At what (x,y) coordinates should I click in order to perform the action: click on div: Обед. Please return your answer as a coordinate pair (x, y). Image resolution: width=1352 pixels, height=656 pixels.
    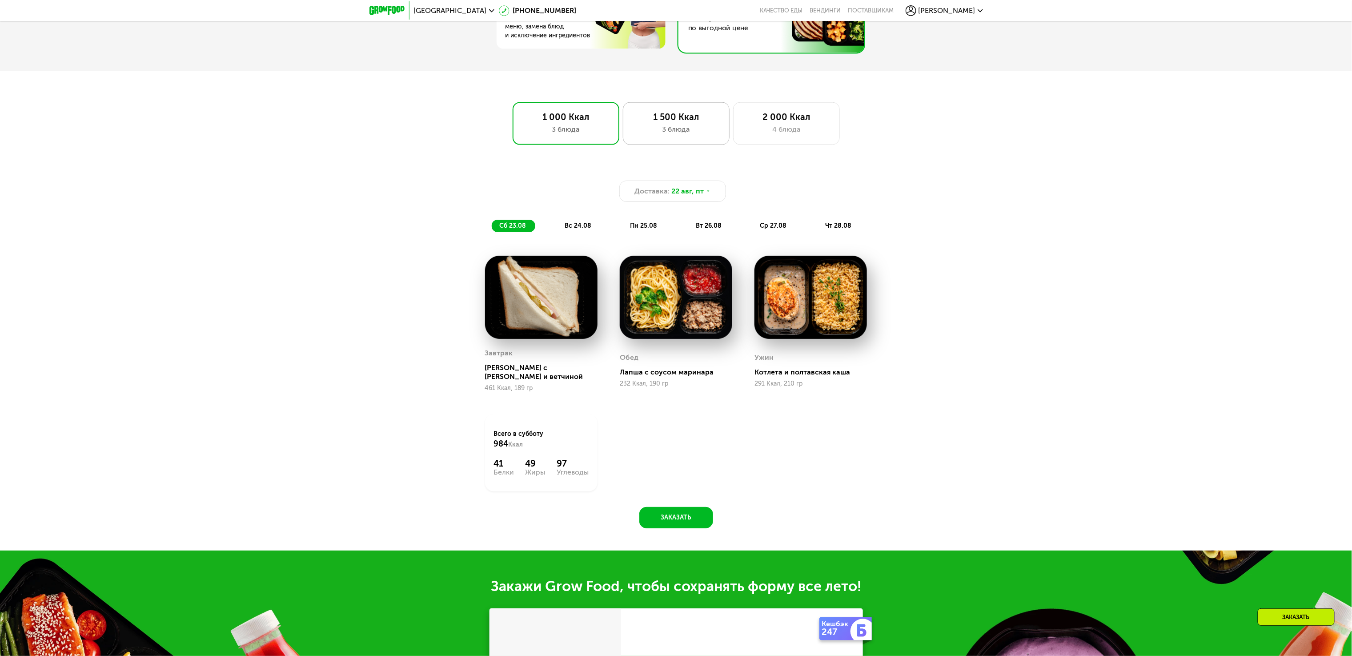
    Looking at the image, I should click on (629, 358).